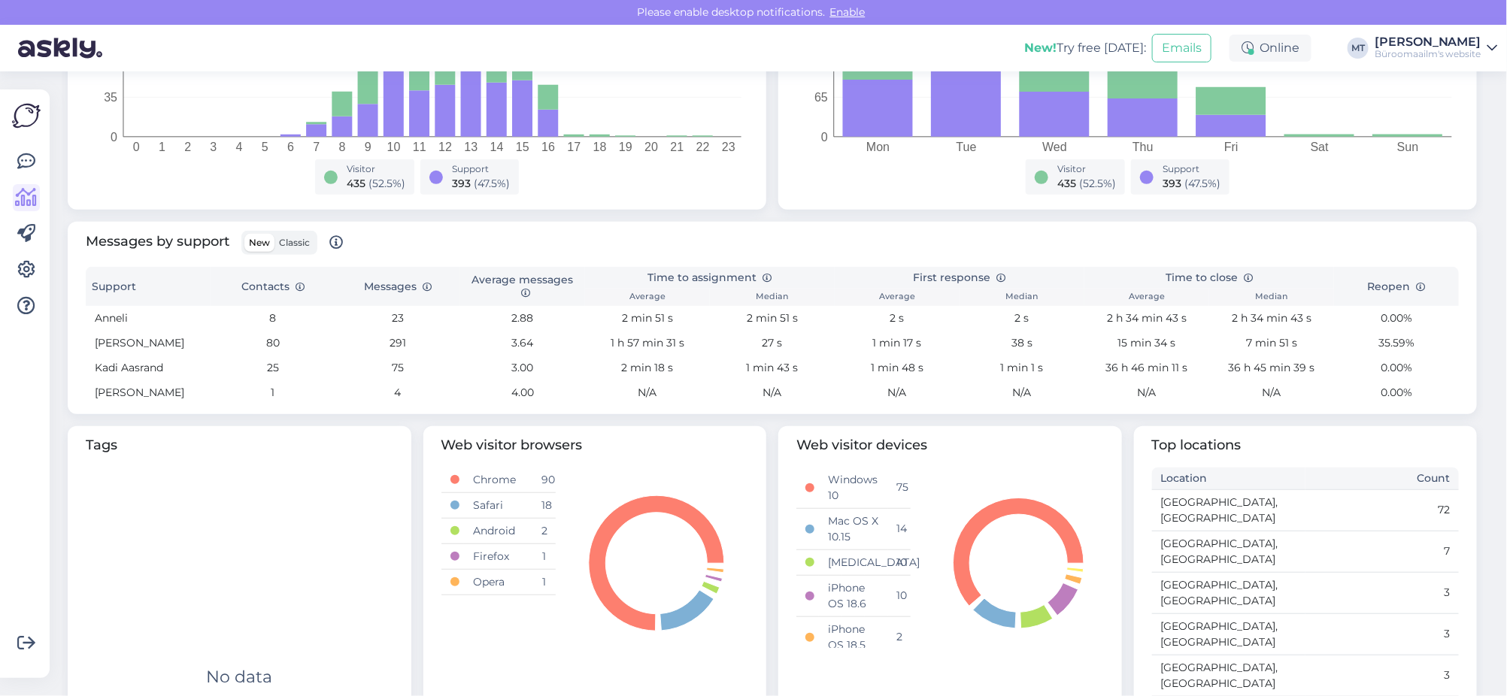 The height and width of the screenshot is (696, 1507). What do you see at coordinates (523, 343) in the screenshot?
I see `td: 3.64` at bounding box center [523, 343].